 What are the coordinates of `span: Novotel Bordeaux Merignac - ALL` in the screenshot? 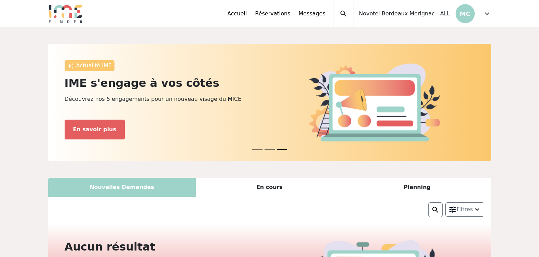 It's located at (404, 14).